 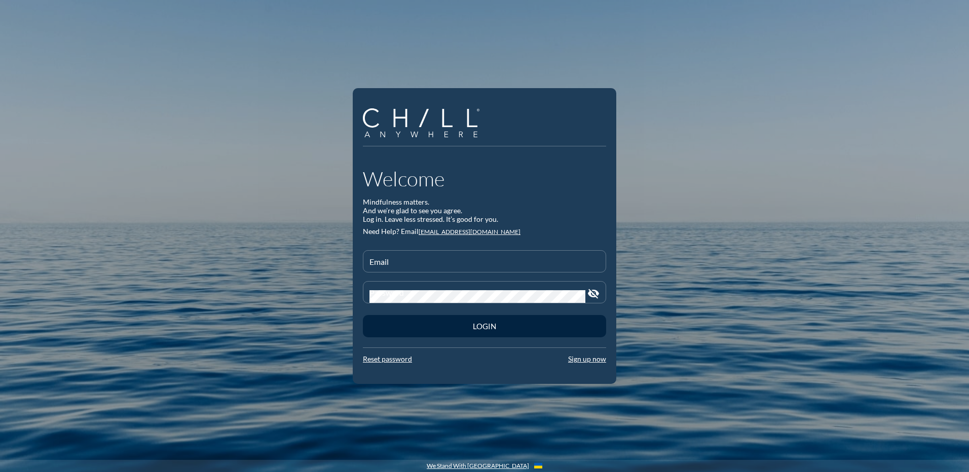 What do you see at coordinates (484, 179) in the screenshot?
I see `h1: Welcome` at bounding box center [484, 179].